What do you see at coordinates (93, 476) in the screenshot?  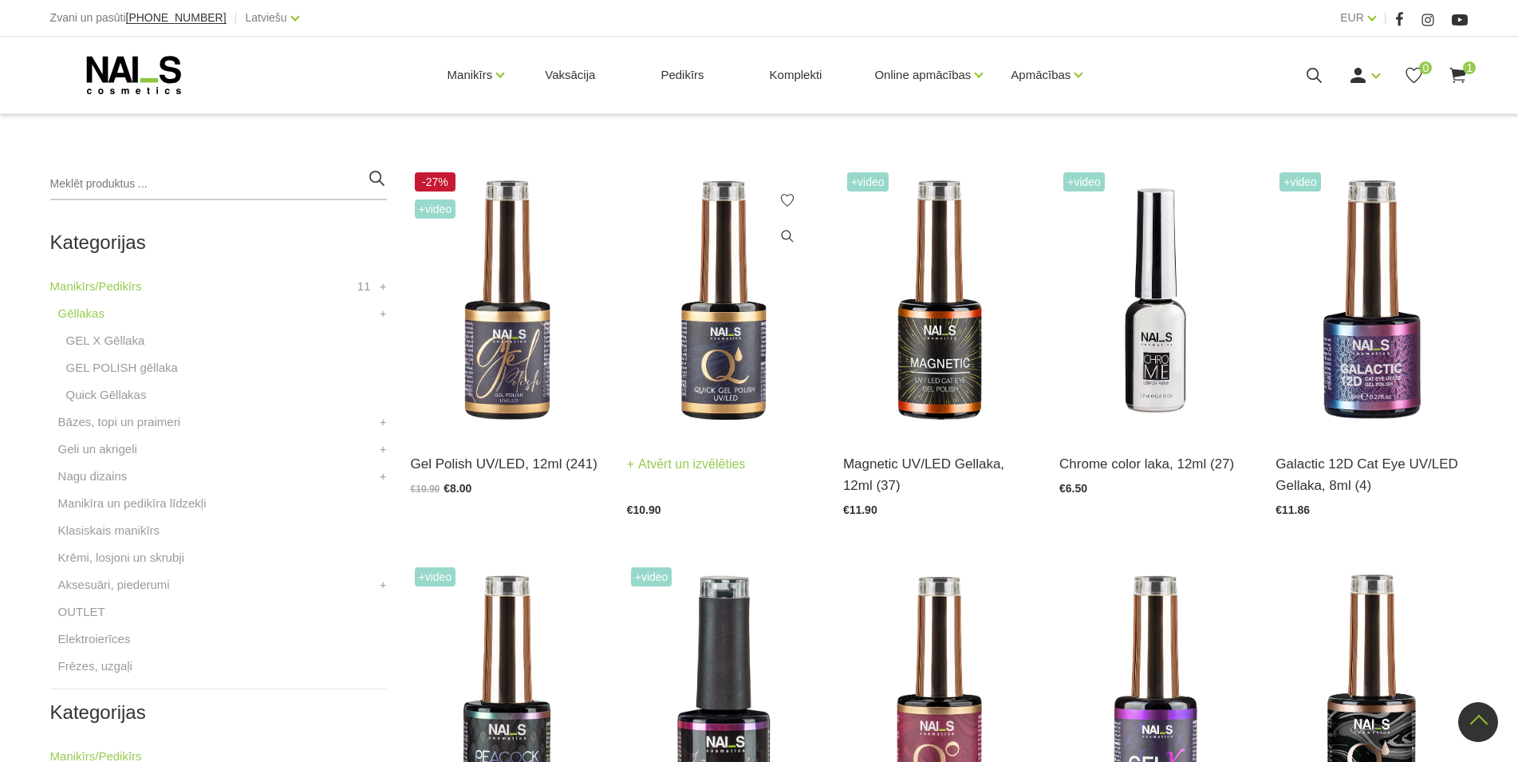 I see `a: Nagu dizains` at bounding box center [93, 476].